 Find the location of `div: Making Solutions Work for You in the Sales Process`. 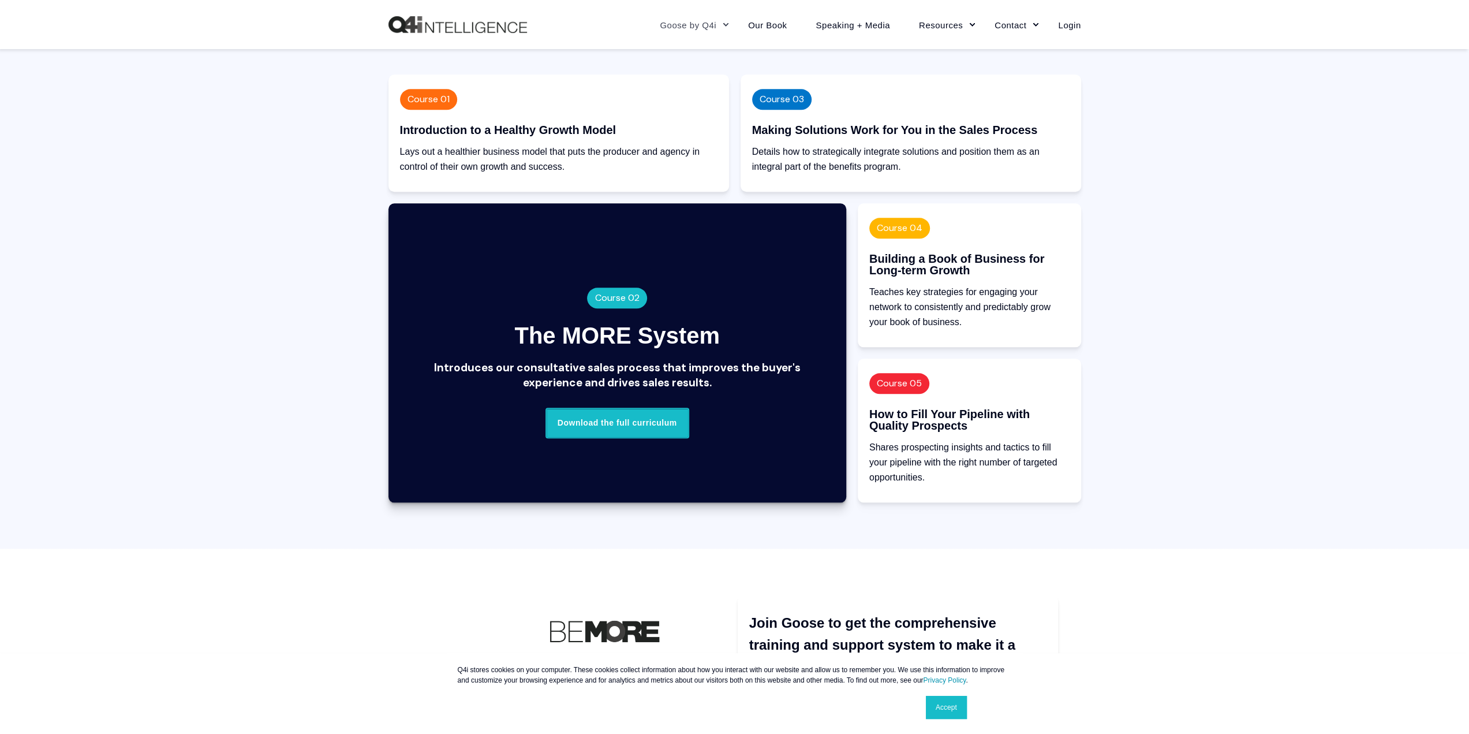

div: Making Solutions Work for You in the Sales Process is located at coordinates (895, 130).